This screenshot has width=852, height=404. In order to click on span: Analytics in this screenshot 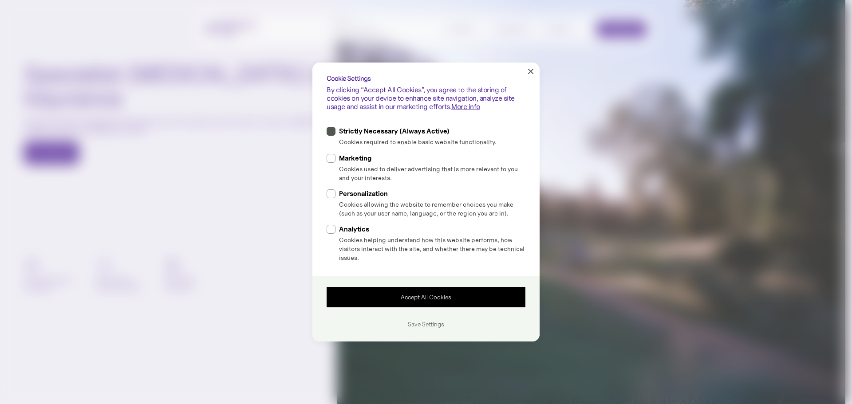, I will do `click(354, 229)`.